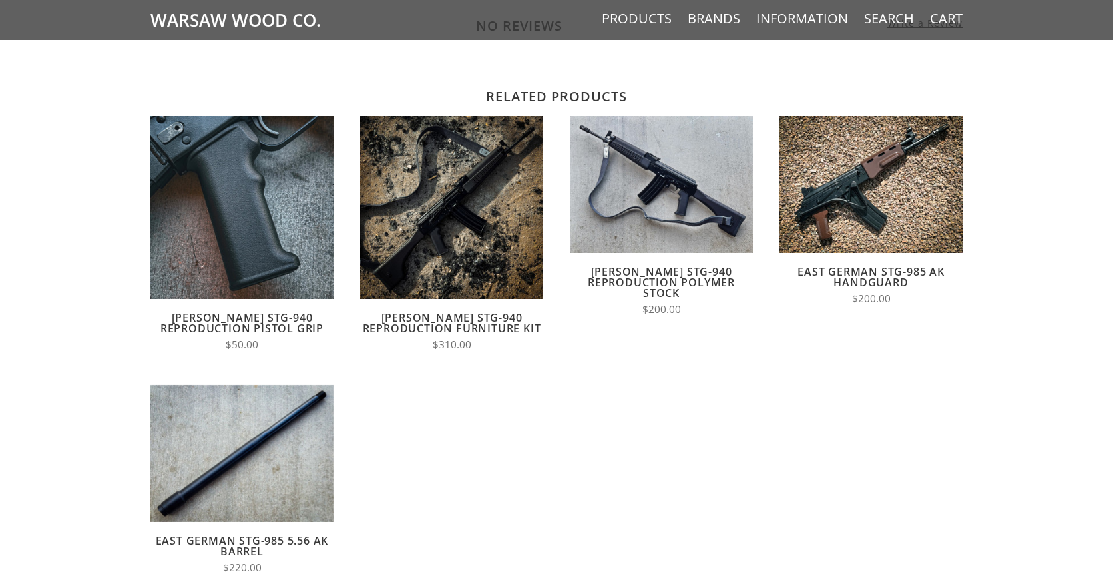 The image size is (1113, 578). I want to click on h2: Related products, so click(556, 96).